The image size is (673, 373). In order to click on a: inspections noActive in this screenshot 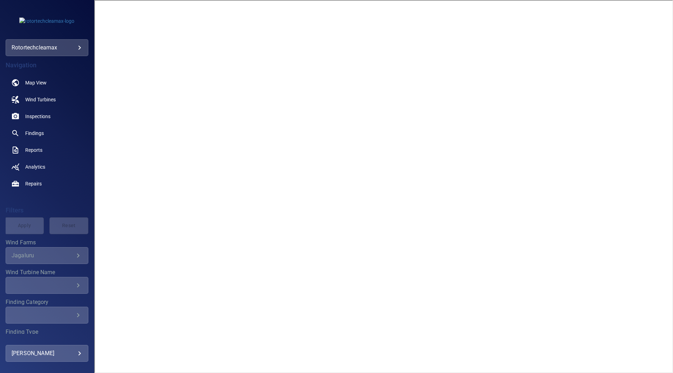, I will do `click(47, 116)`.